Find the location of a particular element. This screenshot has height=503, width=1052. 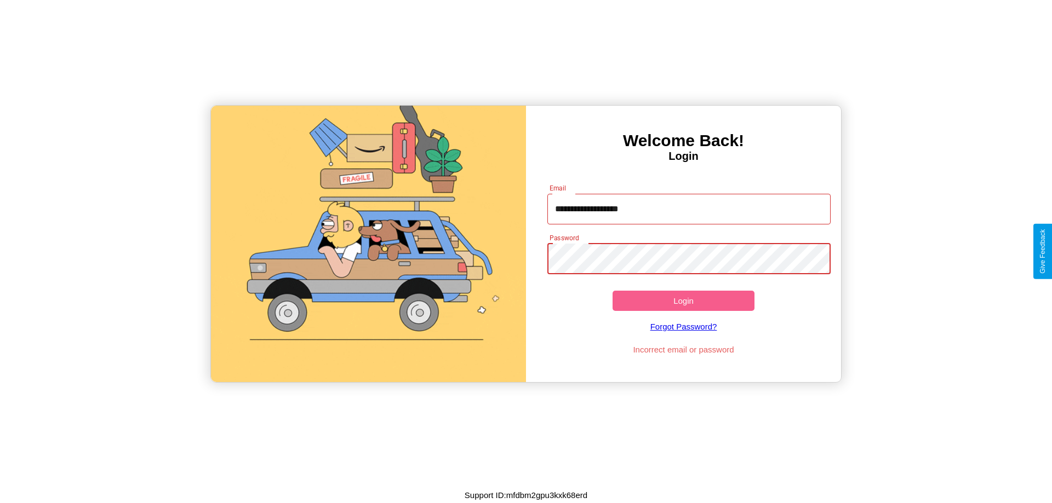

p: Incorrect email or password is located at coordinates (684, 349).